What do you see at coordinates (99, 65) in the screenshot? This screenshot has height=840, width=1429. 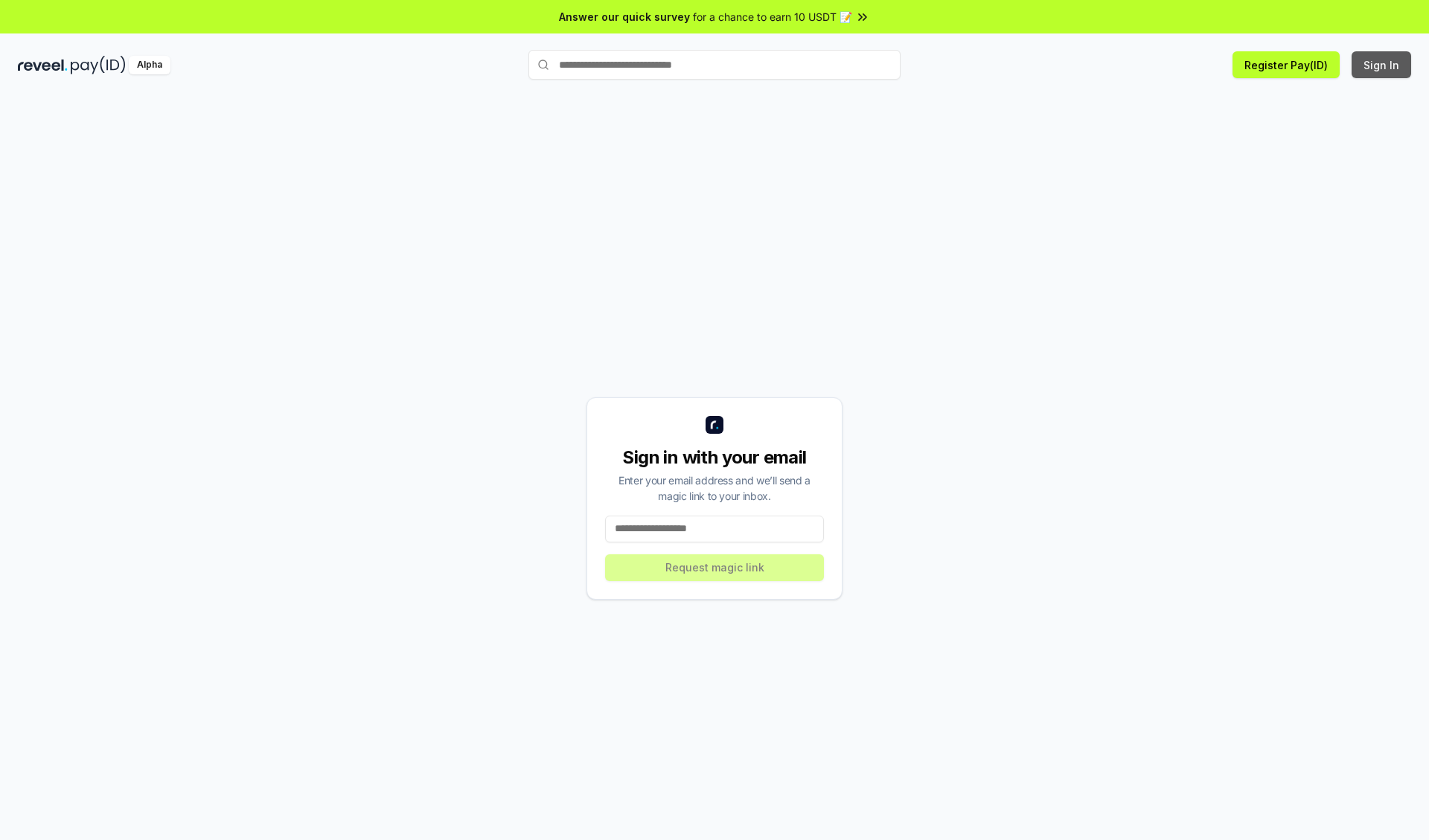 I see `img: pay_id` at bounding box center [99, 65].